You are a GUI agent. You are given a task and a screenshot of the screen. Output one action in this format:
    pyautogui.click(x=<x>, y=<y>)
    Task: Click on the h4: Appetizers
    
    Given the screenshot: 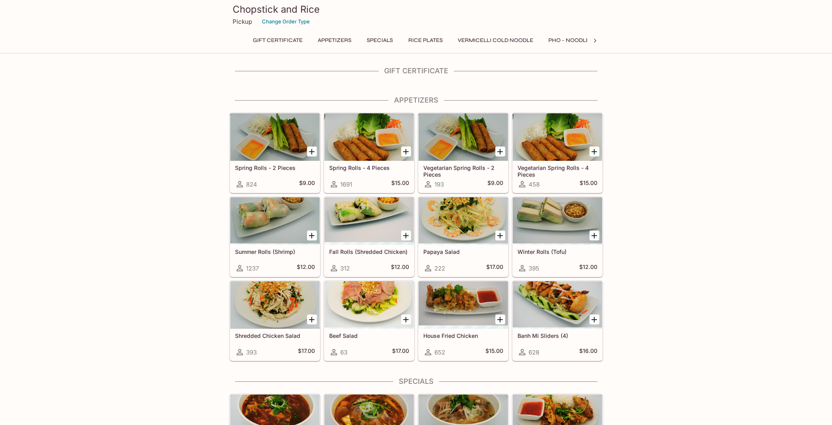 What is the action you would take?
    pyautogui.click(x=416, y=100)
    